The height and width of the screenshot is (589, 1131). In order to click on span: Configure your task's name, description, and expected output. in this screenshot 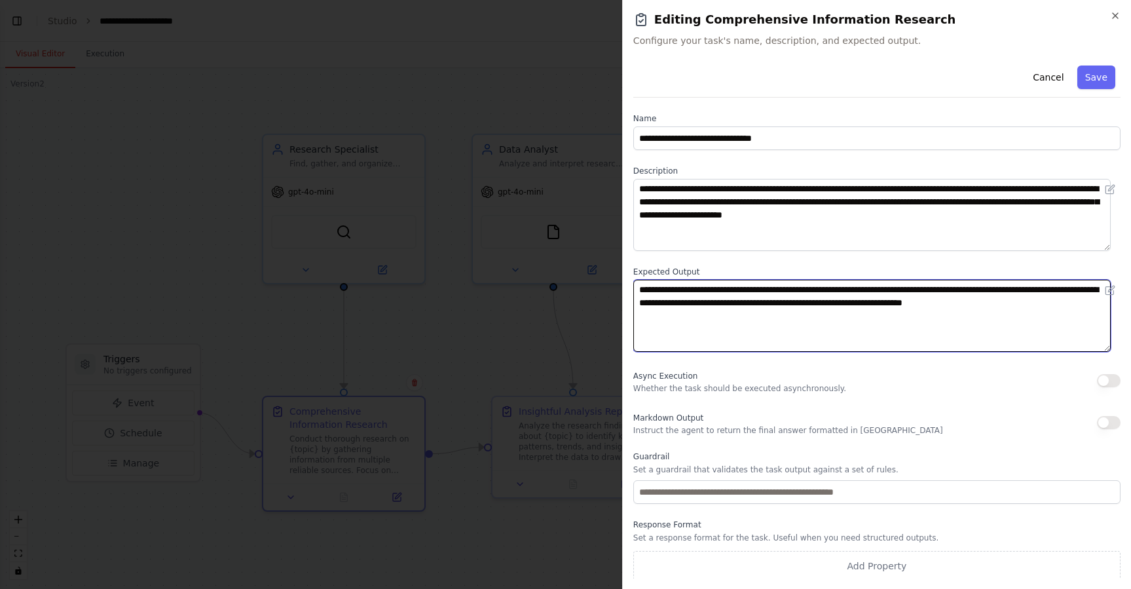, I will do `click(877, 41)`.